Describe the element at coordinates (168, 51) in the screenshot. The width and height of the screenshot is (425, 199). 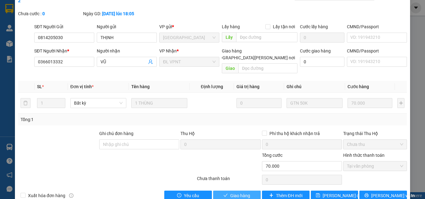
I see `span: VP Nhận` at that location.